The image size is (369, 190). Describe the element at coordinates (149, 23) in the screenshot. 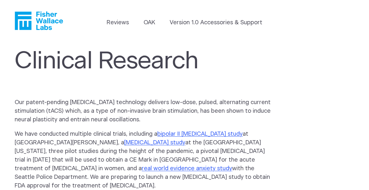

I see `a: OAK` at that location.